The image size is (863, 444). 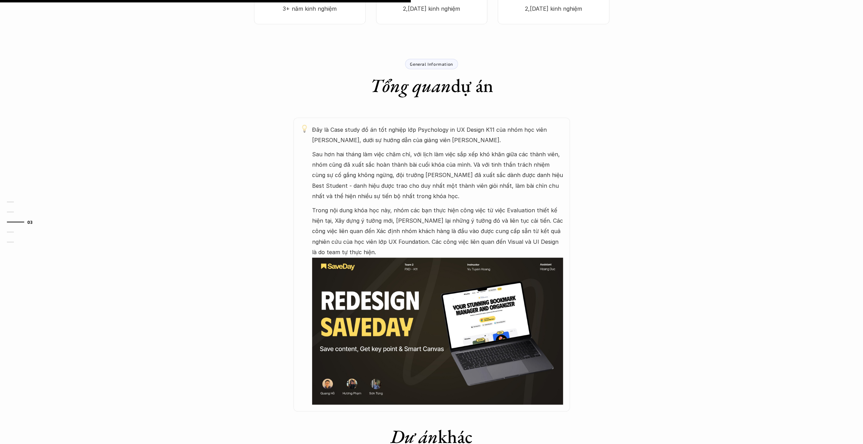 What do you see at coordinates (23, 222) in the screenshot?
I see `a: 03` at bounding box center [23, 222].